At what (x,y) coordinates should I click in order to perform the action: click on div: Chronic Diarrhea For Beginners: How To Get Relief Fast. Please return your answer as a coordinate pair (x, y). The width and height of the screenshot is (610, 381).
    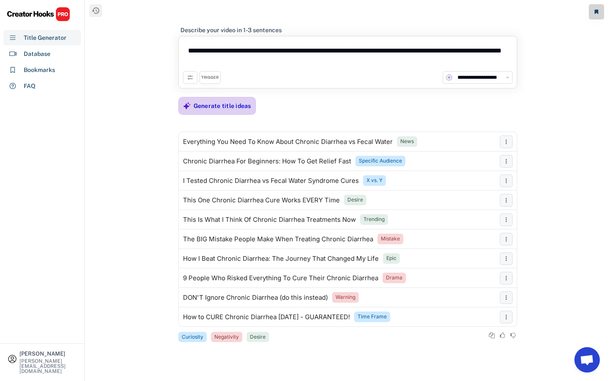
    Looking at the image, I should click on (267, 161).